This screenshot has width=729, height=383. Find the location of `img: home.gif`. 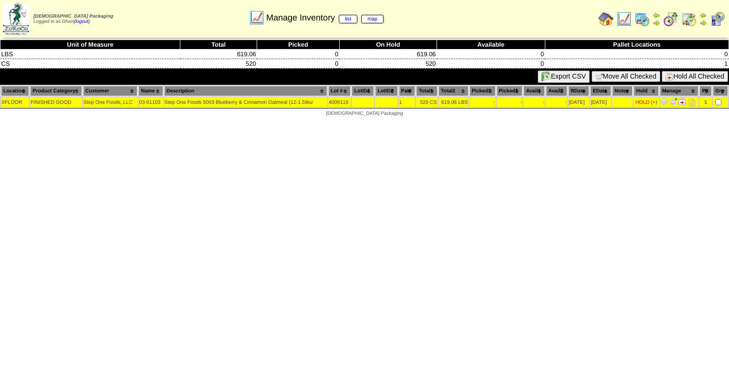

img: home.gif is located at coordinates (606, 19).